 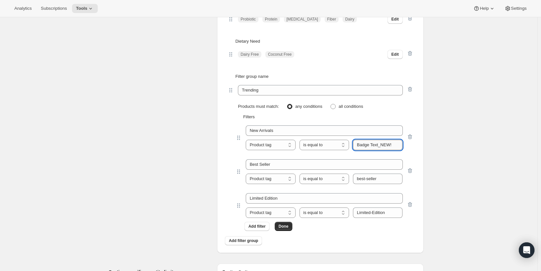 What do you see at coordinates (250, 54) in the screenshot?
I see `span: Dairy Free` at bounding box center [250, 54].